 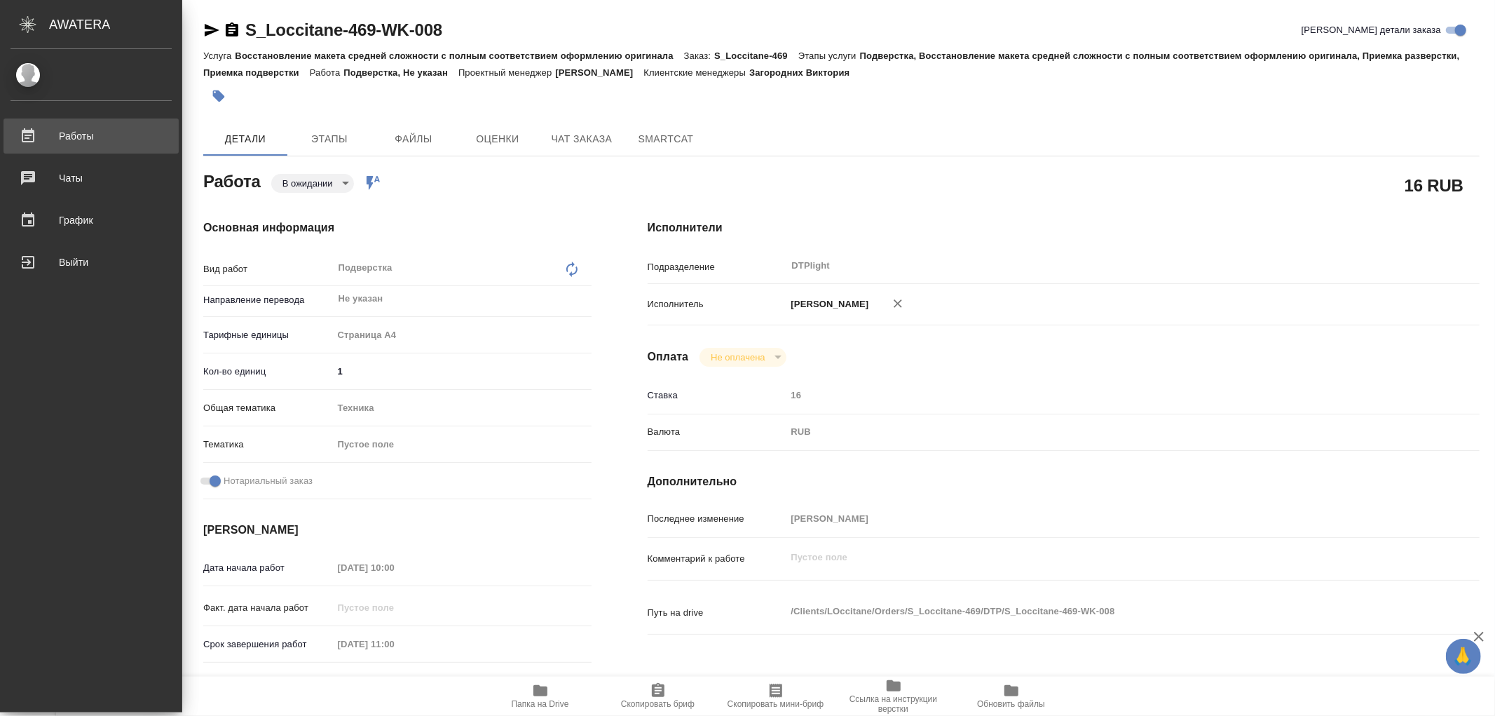 What do you see at coordinates (699, 55) in the screenshot?
I see `p: Заказ:` at bounding box center [699, 55].